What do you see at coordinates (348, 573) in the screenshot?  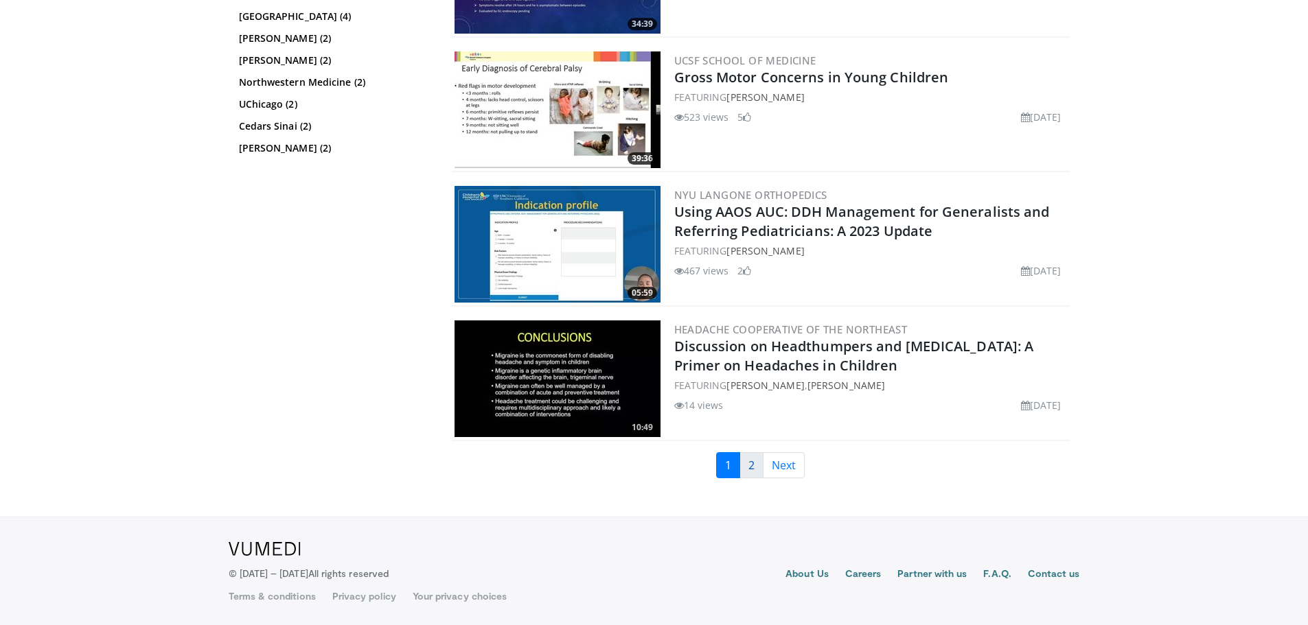 I see `span: All rights reserved` at bounding box center [348, 573].